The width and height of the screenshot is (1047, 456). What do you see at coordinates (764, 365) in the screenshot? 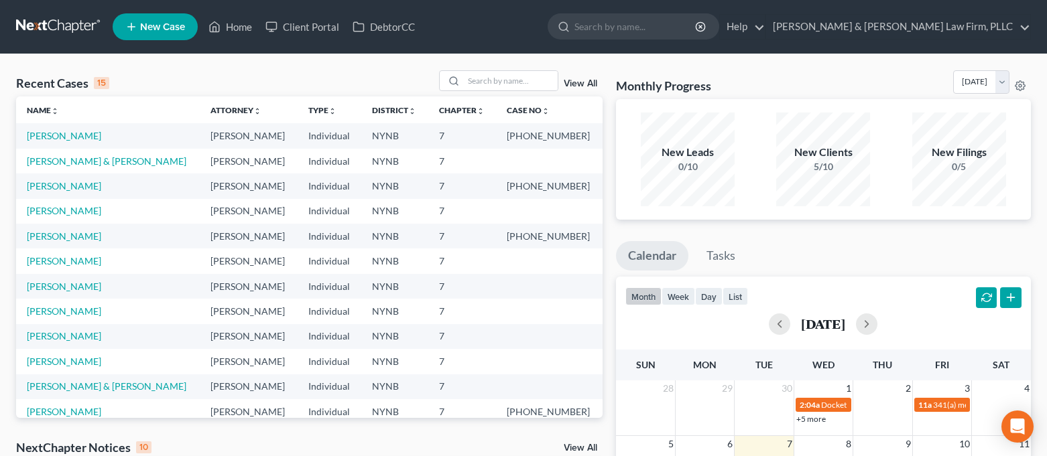
I see `span: Tue` at bounding box center [764, 365].